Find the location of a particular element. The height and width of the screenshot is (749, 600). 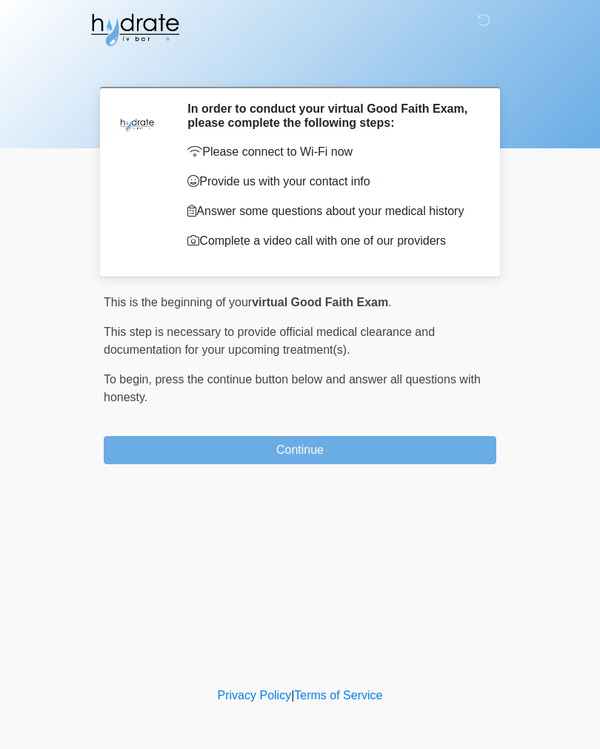

p: Complete a video call with one of our providers is located at coordinates (331, 241).